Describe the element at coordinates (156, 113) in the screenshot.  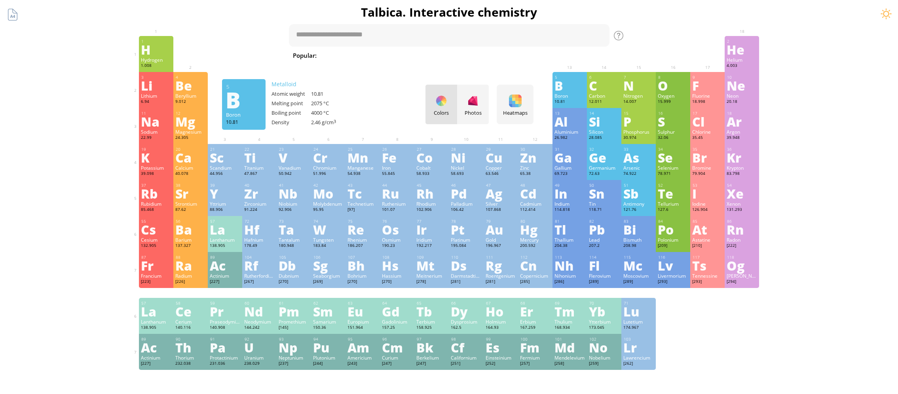
I see `div: 11` at that location.